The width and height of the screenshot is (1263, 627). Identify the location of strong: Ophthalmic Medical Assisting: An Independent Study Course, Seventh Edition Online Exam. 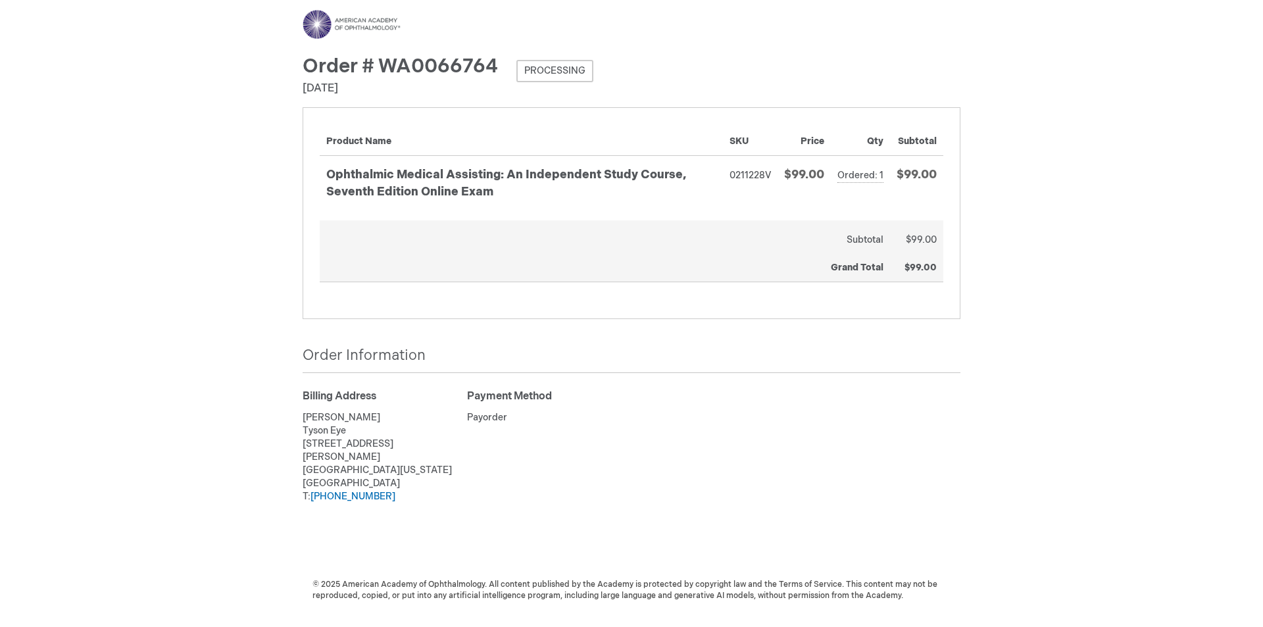
(521, 183).